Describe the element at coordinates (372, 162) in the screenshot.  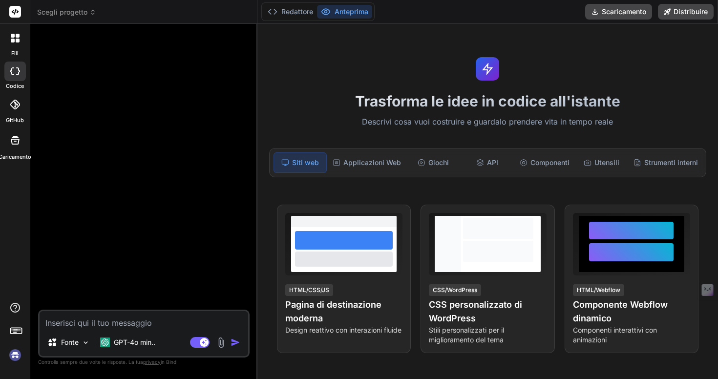
I see `font: Applicazioni Web` at that location.